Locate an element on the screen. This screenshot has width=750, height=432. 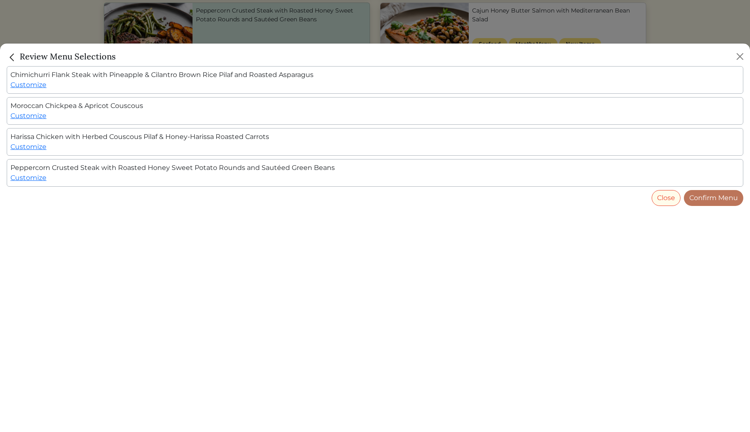
div: Moroccan Chickpea & Apricot Couscous is located at coordinates (375, 111).